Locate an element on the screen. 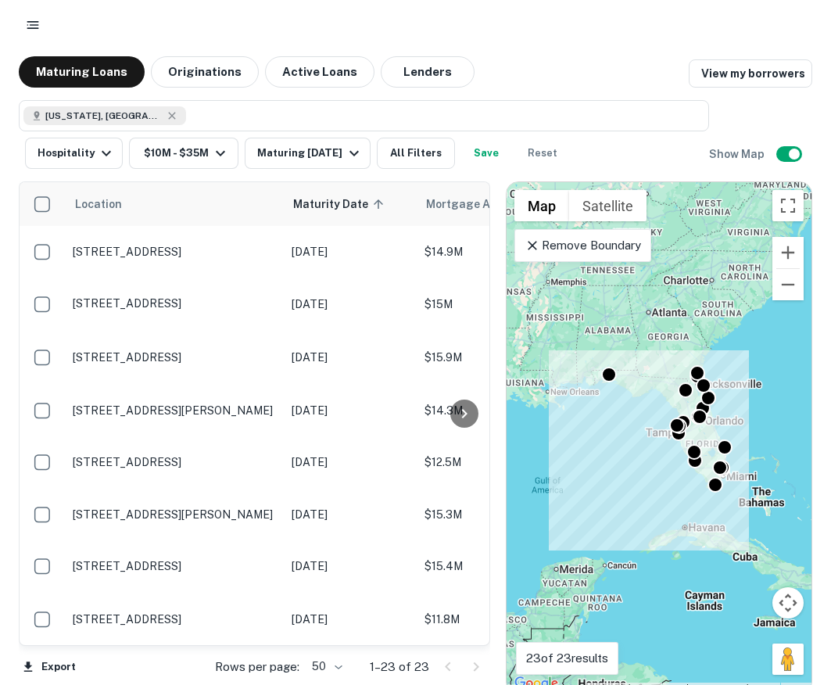 The width and height of the screenshot is (831, 685). button: Drag Pegman onto the map to open Street View is located at coordinates (788, 659).